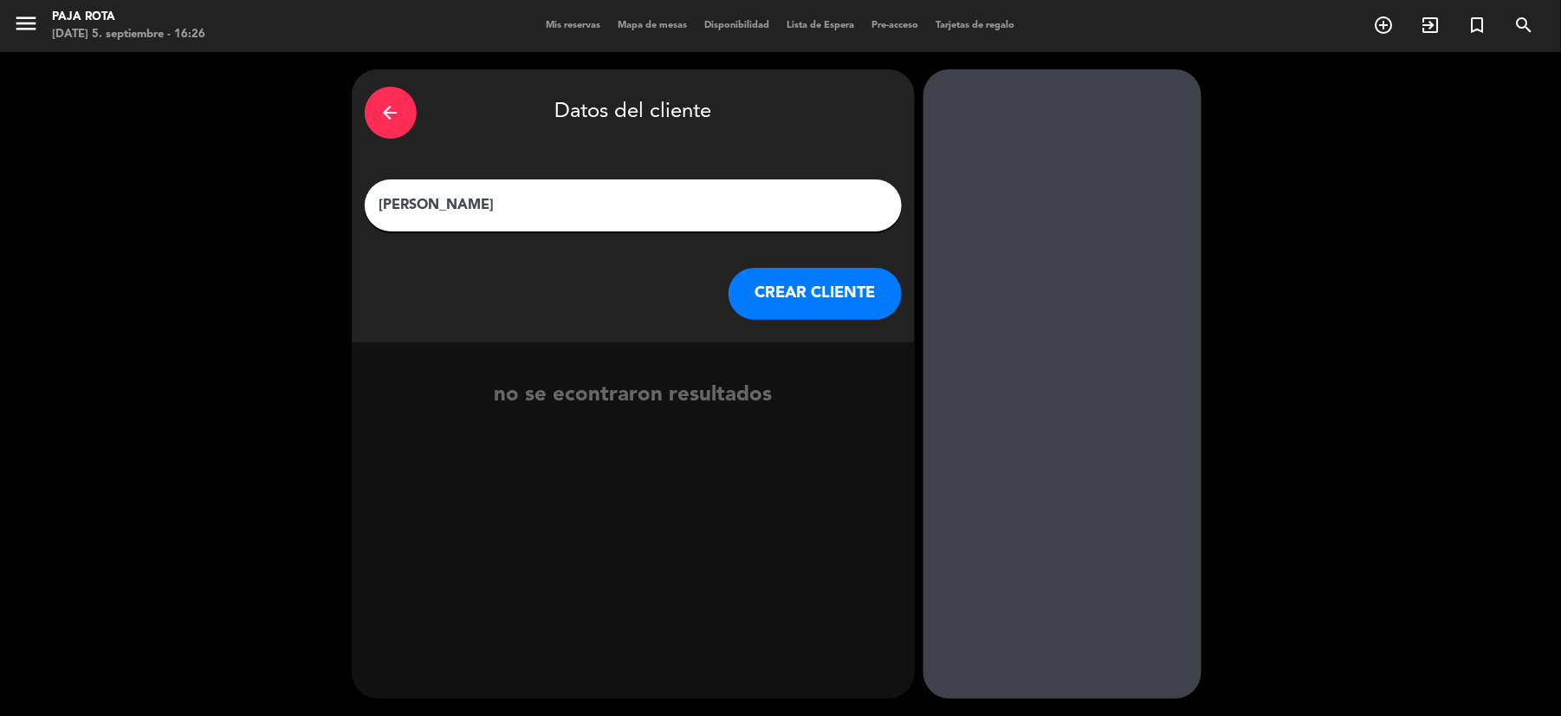  What do you see at coordinates (633, 113) in the screenshot?
I see `div: Datos del cliente` at bounding box center [633, 113].